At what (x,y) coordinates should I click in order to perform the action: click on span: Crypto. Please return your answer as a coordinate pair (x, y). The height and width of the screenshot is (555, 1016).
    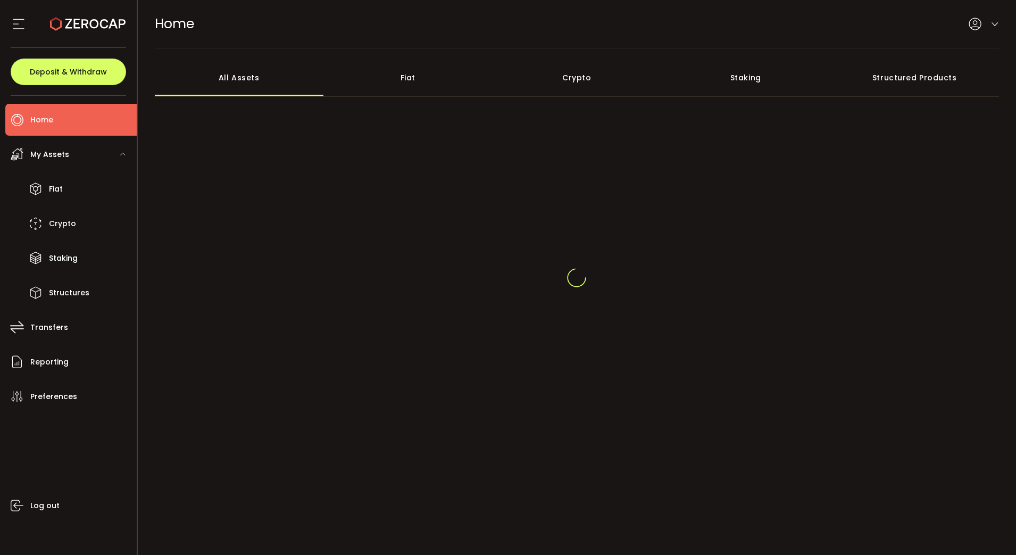
    Looking at the image, I should click on (62, 223).